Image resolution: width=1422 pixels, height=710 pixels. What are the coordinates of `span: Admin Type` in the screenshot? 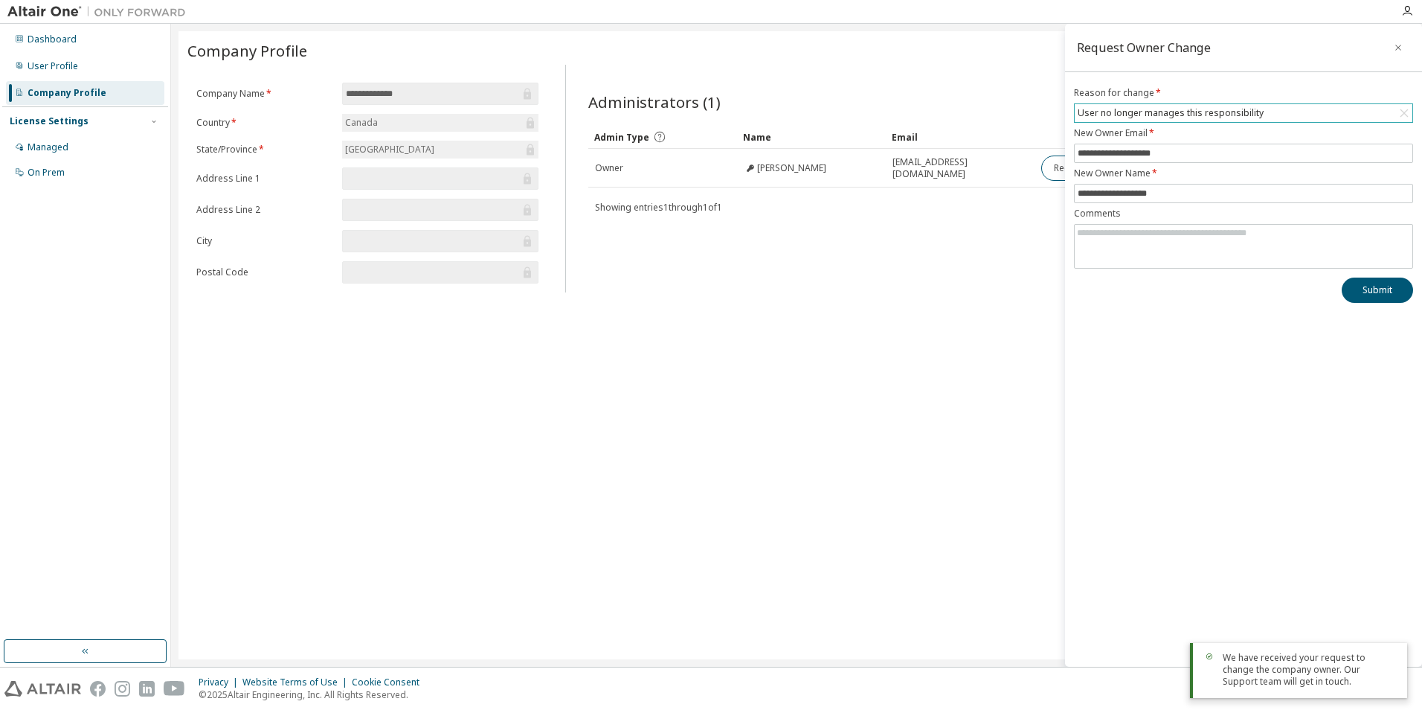 It's located at (622, 137).